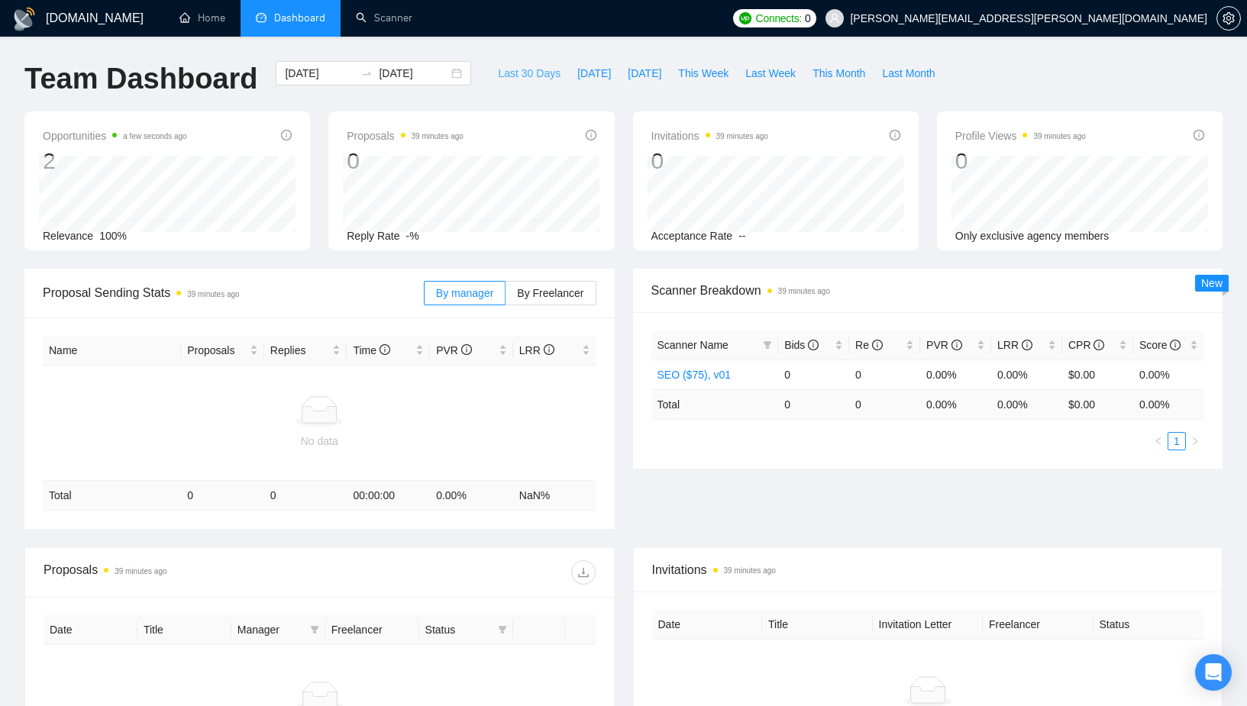 The width and height of the screenshot is (1247, 706). Describe the element at coordinates (1211, 283) in the screenshot. I see `span: New` at that location.